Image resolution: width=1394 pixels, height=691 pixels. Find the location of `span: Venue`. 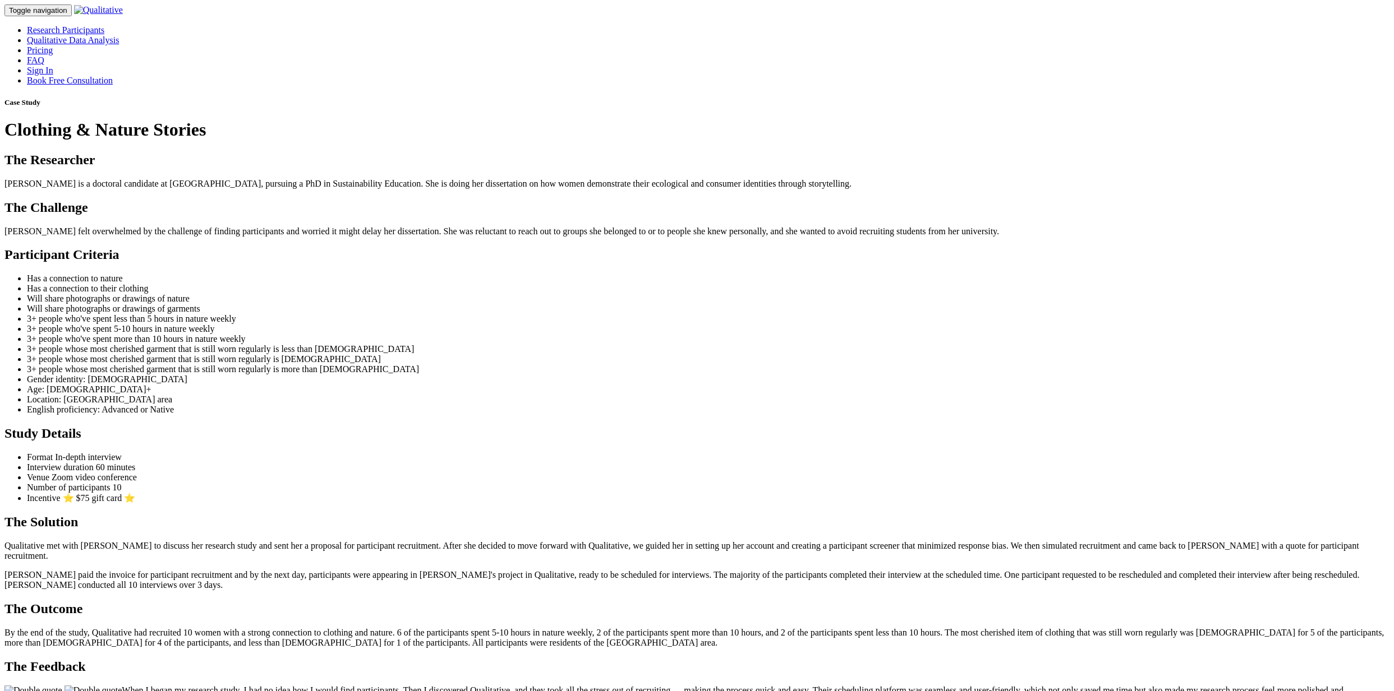

span: Venue is located at coordinates (38, 477).